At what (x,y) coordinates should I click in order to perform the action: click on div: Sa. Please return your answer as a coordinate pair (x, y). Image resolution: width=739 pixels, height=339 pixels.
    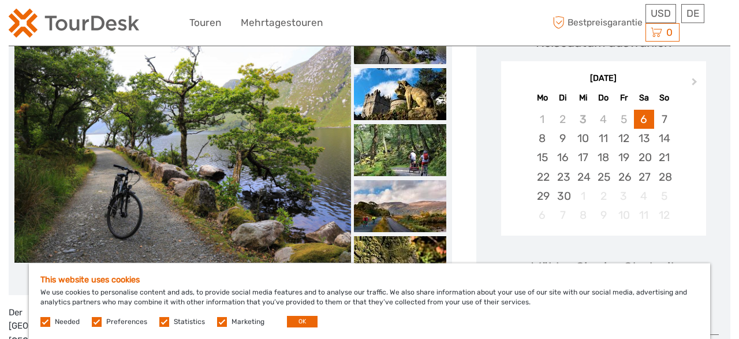
    Looking at the image, I should click on (644, 98).